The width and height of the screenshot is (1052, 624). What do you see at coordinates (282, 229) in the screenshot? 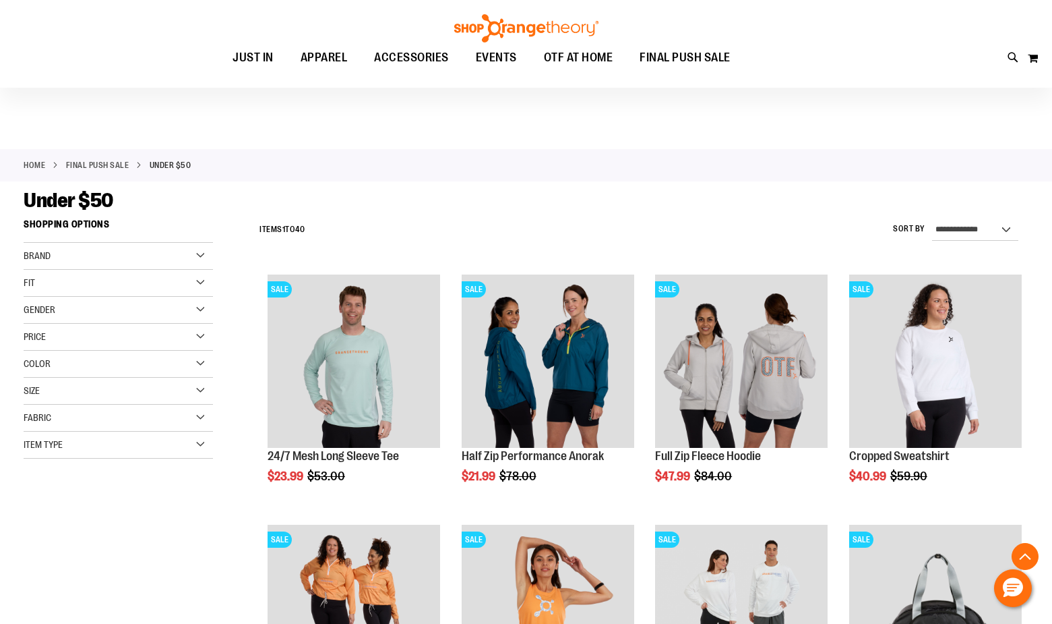
I see `h2: Items to` at bounding box center [282, 229].